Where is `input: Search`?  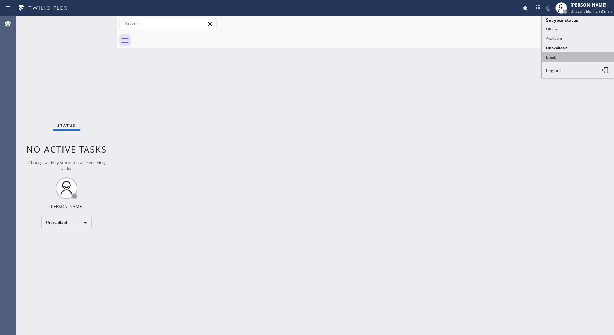
input: Search is located at coordinates (168, 24).